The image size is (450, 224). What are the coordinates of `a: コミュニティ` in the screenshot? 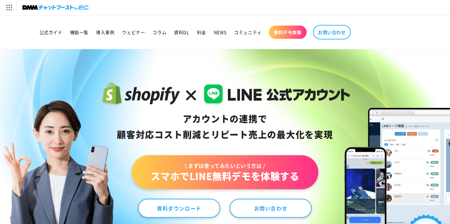 It's located at (248, 32).